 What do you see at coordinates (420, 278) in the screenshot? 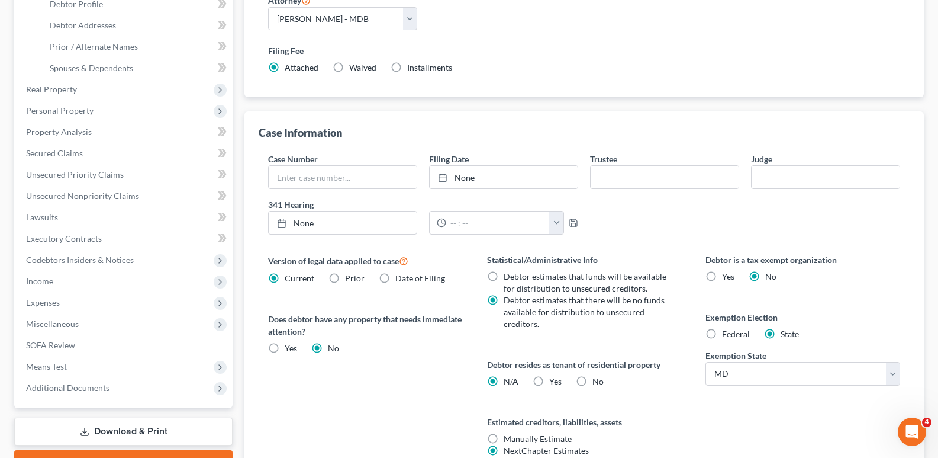
I see `span: Date of Filing` at bounding box center [420, 278].